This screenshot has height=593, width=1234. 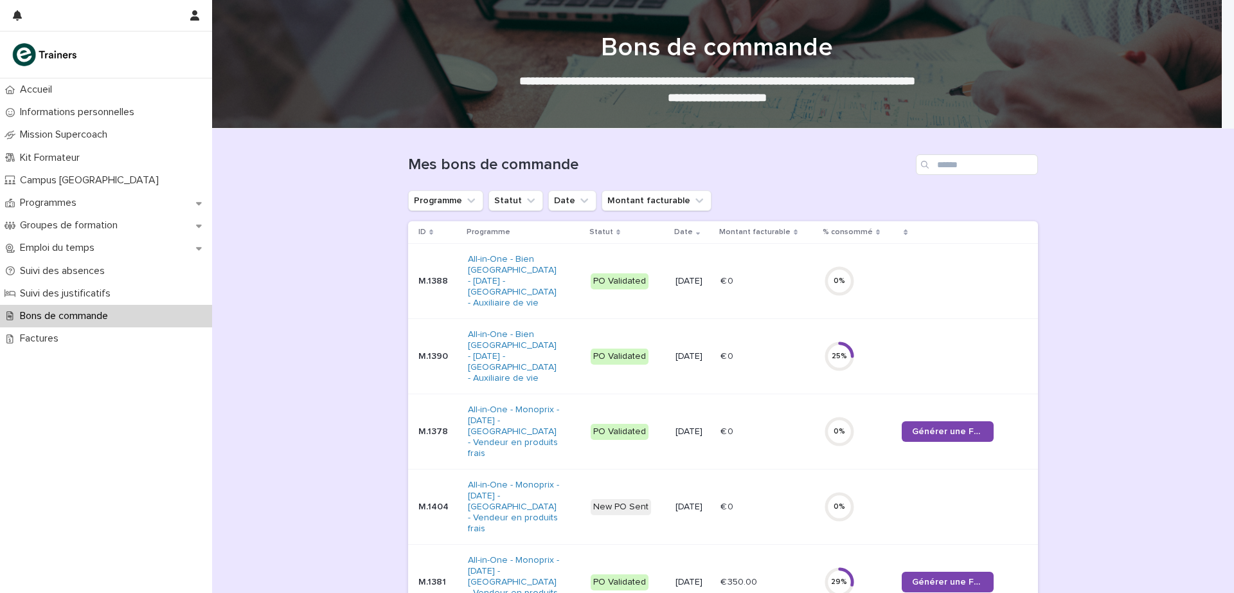 I want to click on p: Kit Formateur, so click(x=52, y=157).